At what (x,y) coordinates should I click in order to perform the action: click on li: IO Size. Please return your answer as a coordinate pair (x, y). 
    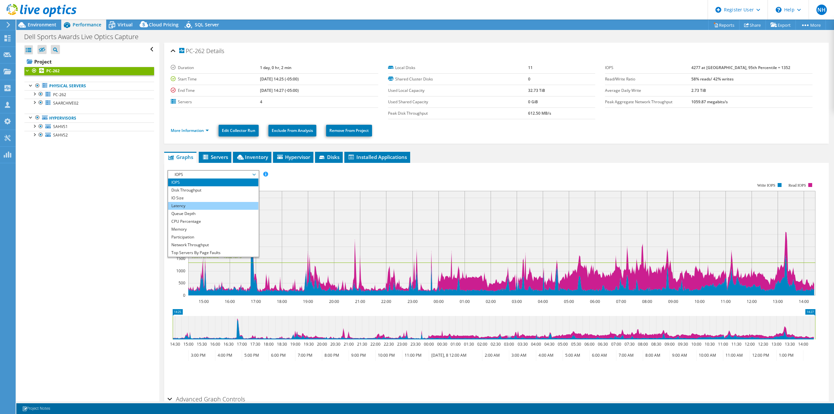
    Looking at the image, I should click on (213, 198).